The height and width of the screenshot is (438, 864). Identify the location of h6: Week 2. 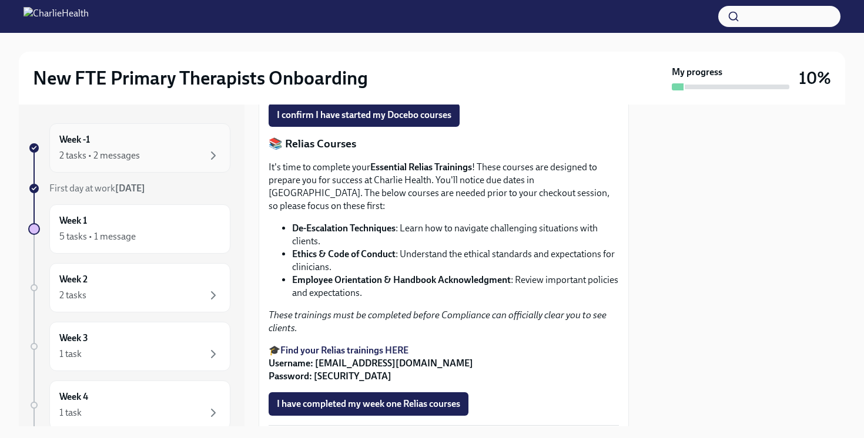
(73, 280).